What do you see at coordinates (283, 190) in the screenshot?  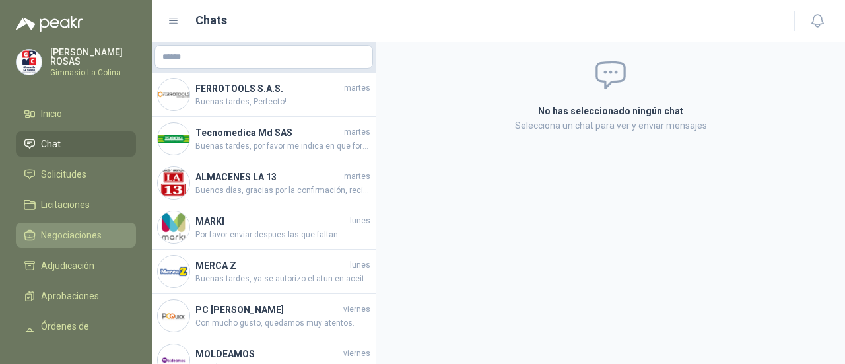 I see `span: Buenos días, gracias por la confirmación, recibimos a satisfacción.` at bounding box center [283, 190].